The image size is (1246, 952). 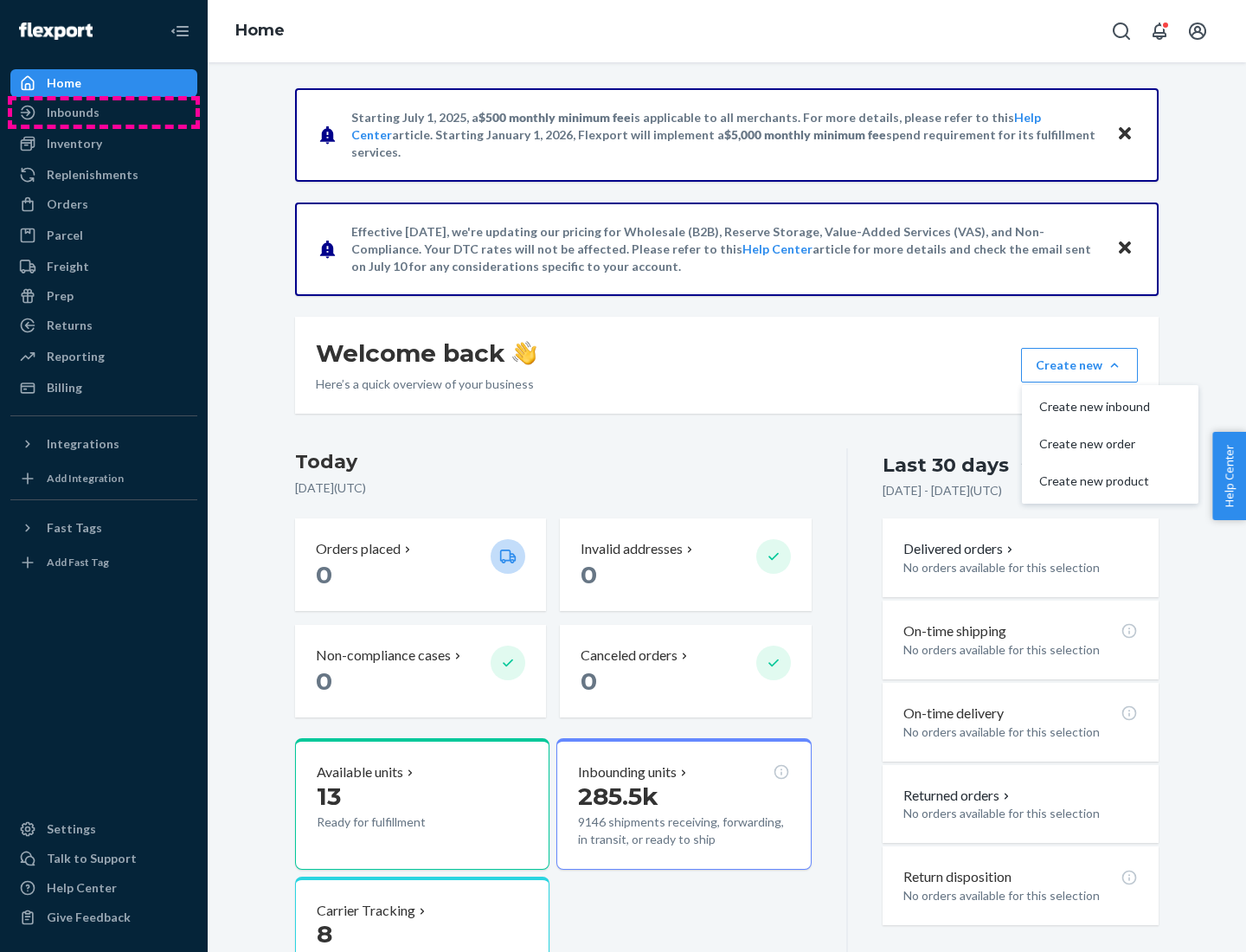 What do you see at coordinates (103, 113) in the screenshot?
I see `a: Inbounds` at bounding box center [103, 113].